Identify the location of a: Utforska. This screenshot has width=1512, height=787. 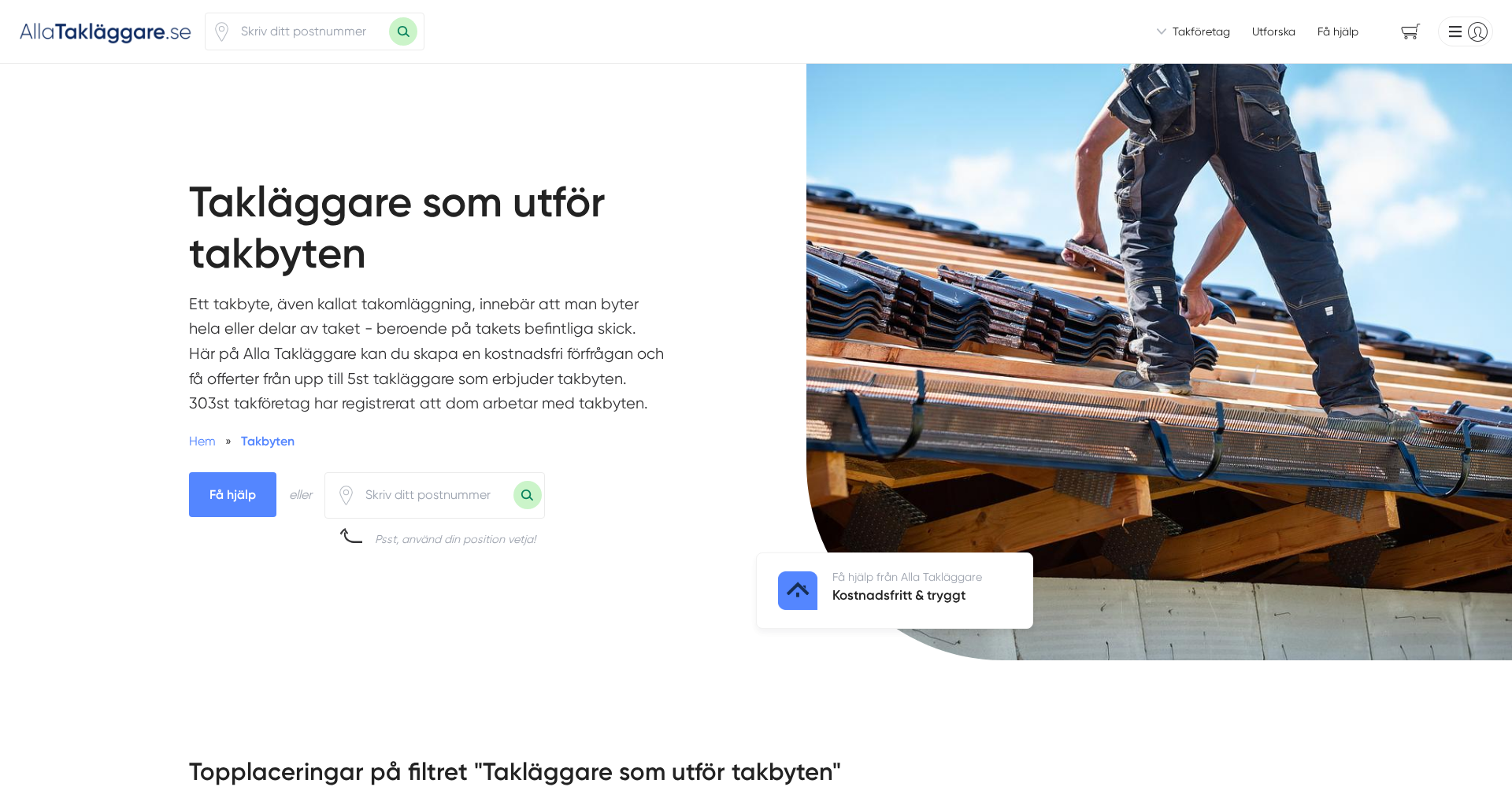
(1274, 31).